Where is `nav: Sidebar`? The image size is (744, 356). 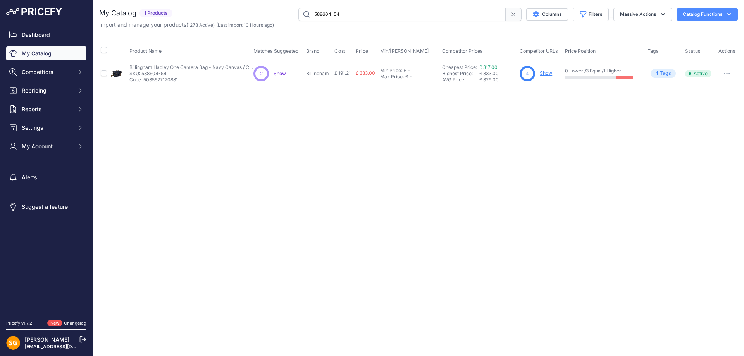 nav: Sidebar is located at coordinates (46, 169).